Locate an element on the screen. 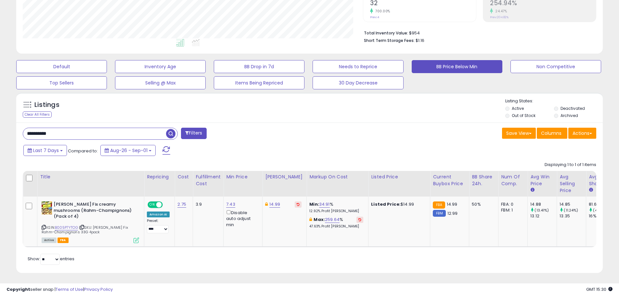 Image resolution: width=619 pixels, height=296 pixels. small: Prev: 204.82% is located at coordinates (499, 17).